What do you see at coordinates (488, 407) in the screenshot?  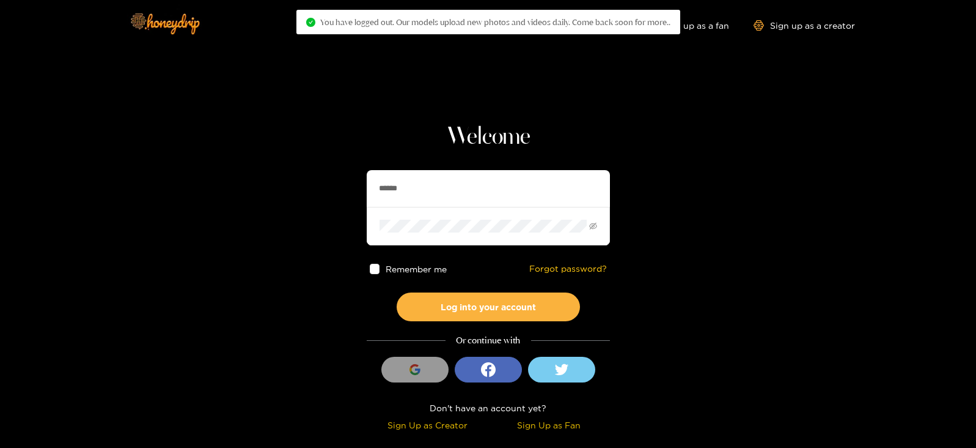 I see `div: Don't have an account yet?` at bounding box center [488, 407].